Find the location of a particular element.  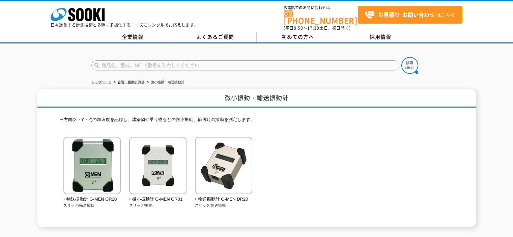

span: (平日 ～ 土日、祝日除く) is located at coordinates (317, 28).